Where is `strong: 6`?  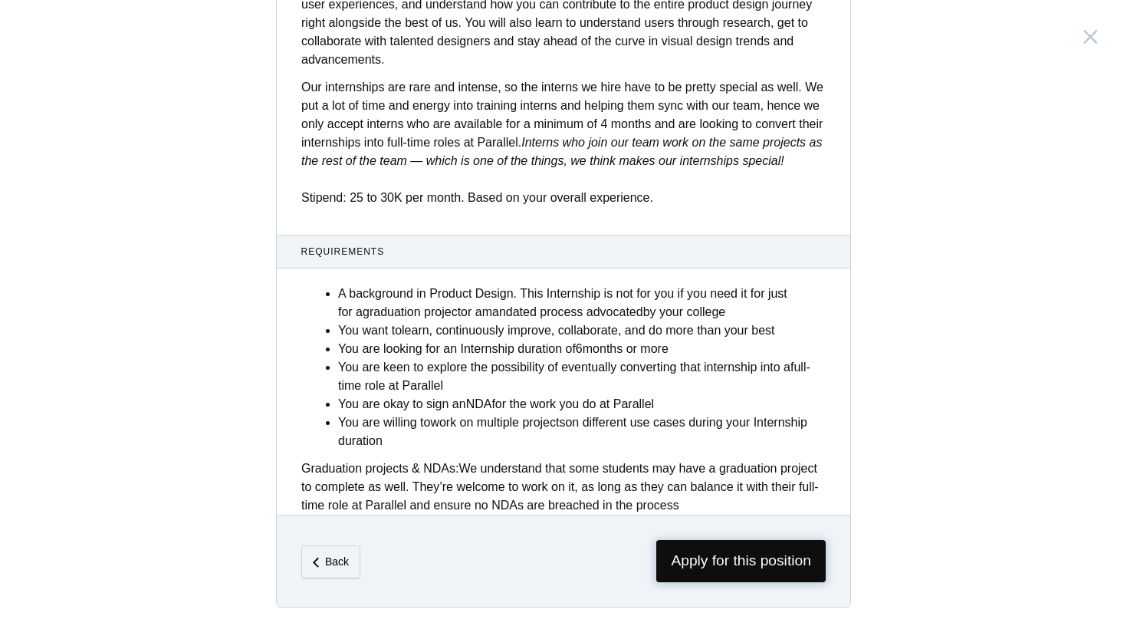
strong: 6 is located at coordinates (579, 348).